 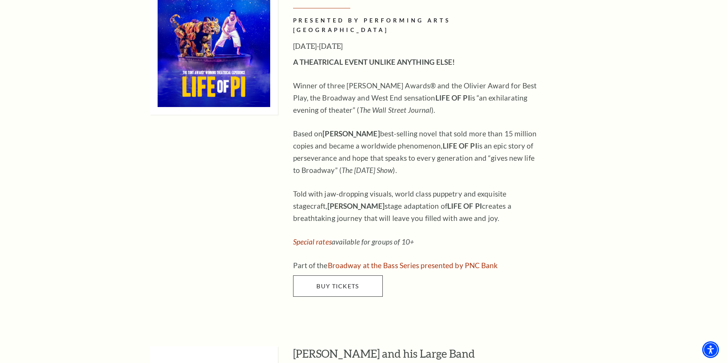 What do you see at coordinates (417, 206) in the screenshot?
I see `p: Told with jaw-dropping visuals, world class puppetry and exquisite stagecraft, stage adaptation o...` at bounding box center [417, 206].